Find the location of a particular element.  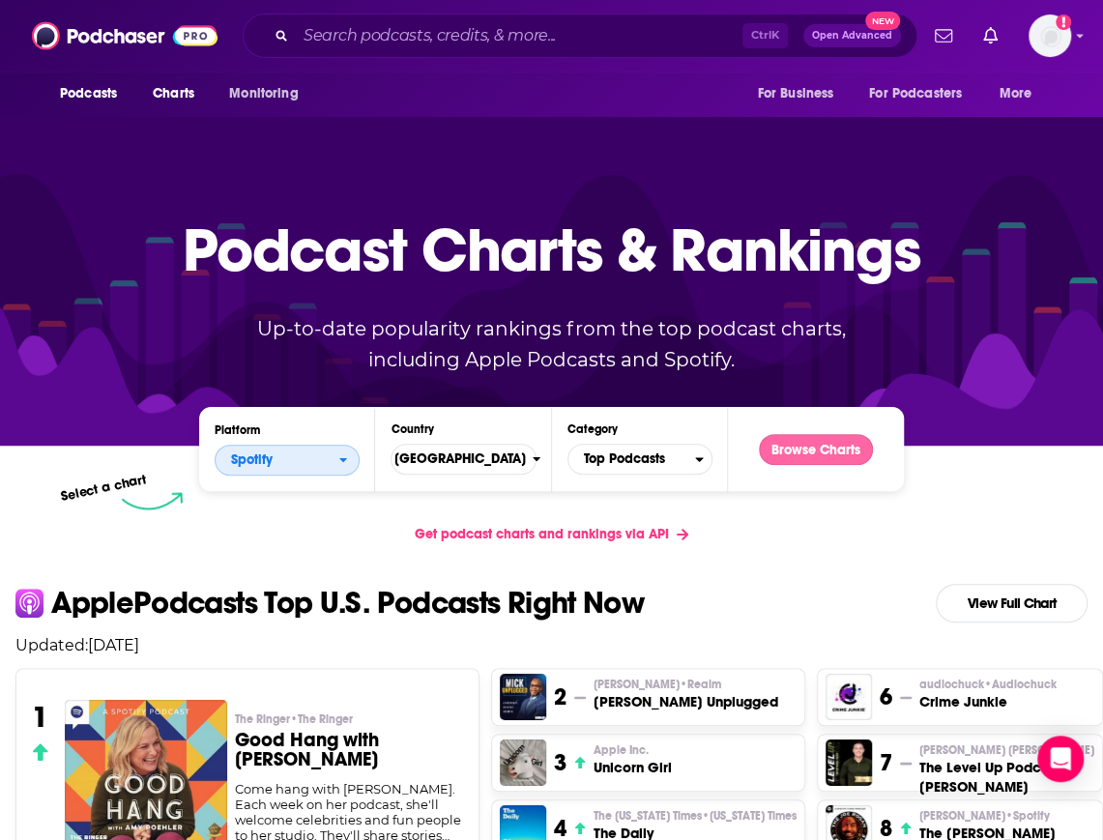

span: For Podcasters is located at coordinates (915, 94).